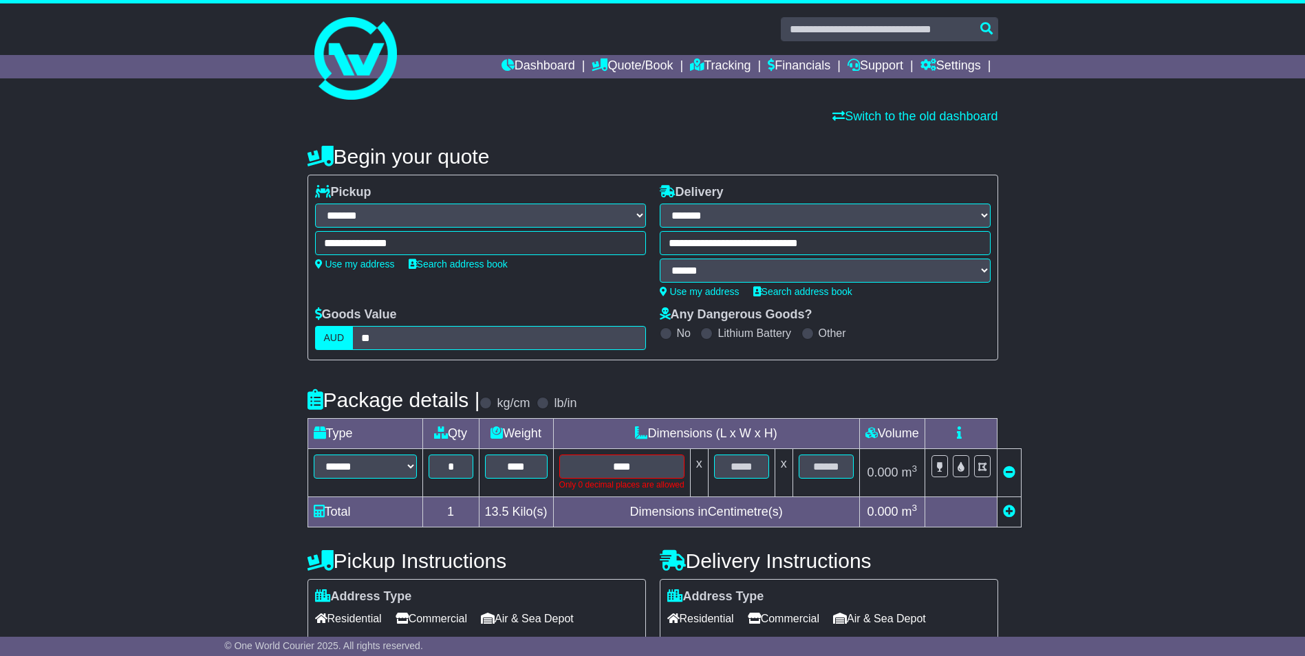  I want to click on label: Lithium Battery, so click(754, 333).